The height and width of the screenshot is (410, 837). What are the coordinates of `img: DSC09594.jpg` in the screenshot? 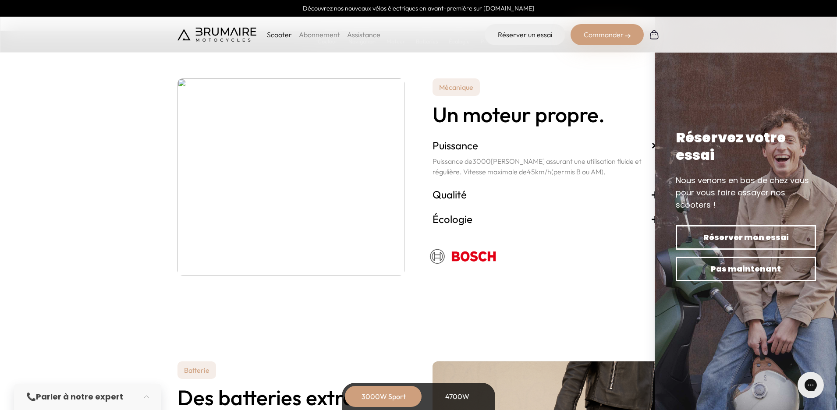 It's located at (291, 177).